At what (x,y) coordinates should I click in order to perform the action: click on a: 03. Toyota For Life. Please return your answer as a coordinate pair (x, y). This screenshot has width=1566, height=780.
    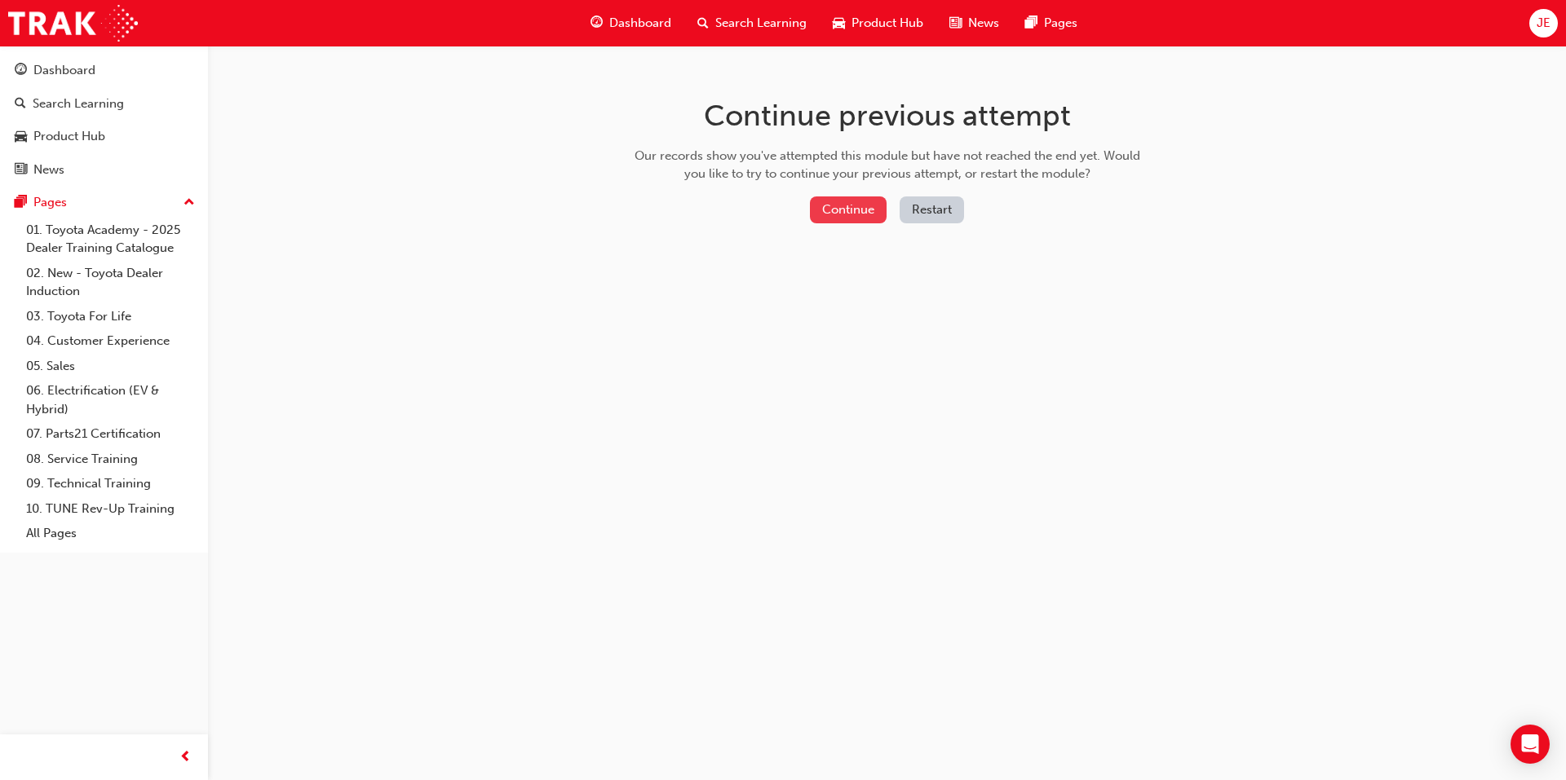
    Looking at the image, I should click on (110, 316).